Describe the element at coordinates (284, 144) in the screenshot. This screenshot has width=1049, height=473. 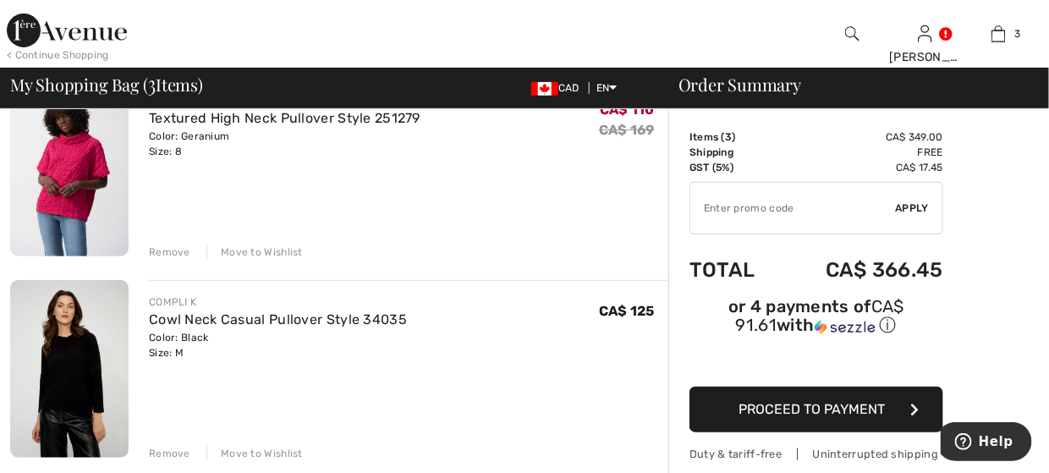
I see `div: Color: Geranium Size: 8` at that location.